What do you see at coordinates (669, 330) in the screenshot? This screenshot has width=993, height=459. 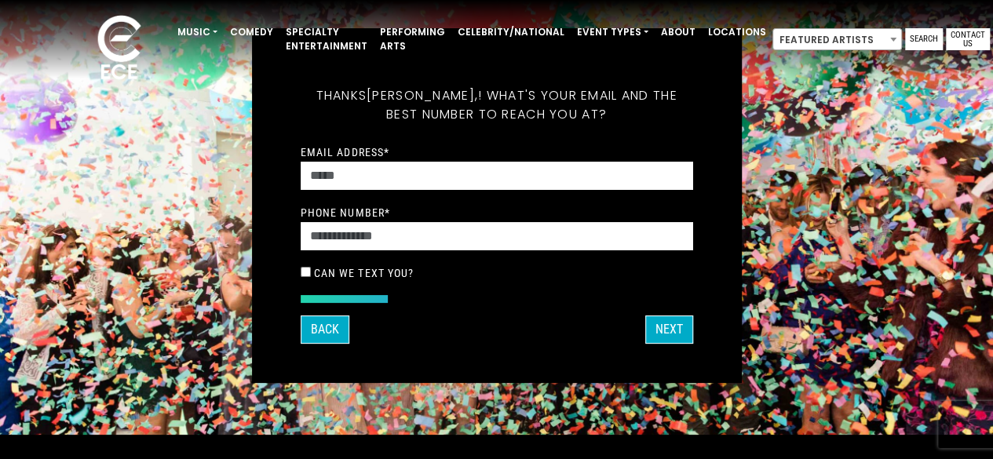 I see `button: Next` at bounding box center [669, 330].